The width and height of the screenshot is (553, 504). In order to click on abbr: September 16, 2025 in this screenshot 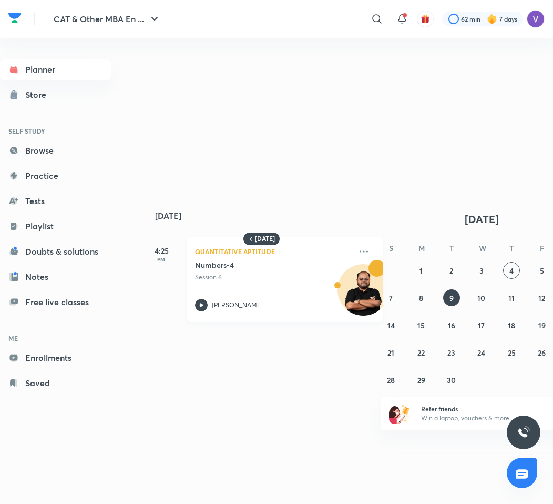, I will do `click(452, 325)`.